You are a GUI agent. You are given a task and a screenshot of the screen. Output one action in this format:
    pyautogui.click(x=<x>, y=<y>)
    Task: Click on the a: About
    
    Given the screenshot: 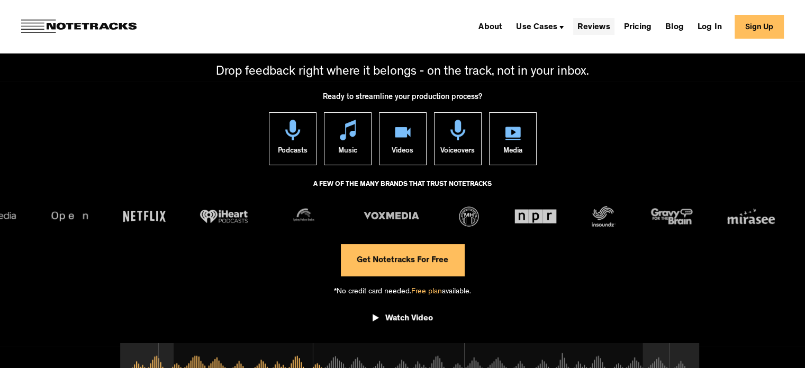 What is the action you would take?
    pyautogui.click(x=490, y=26)
    